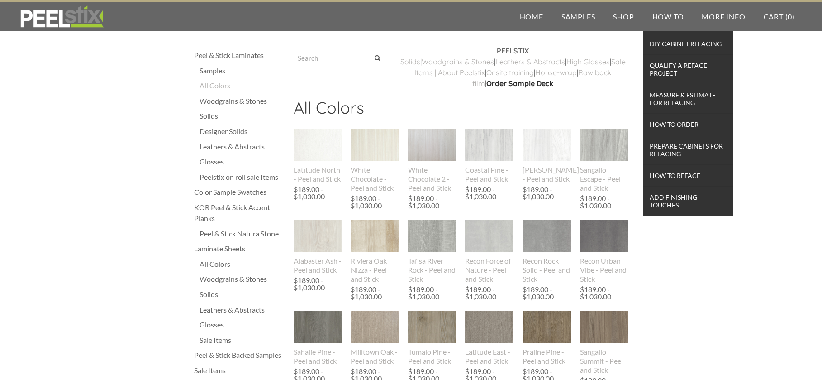 The width and height of the screenshot is (822, 380). Describe the element at coordinates (461, 111) in the screenshot. I see `h2: All Colors` at that location.